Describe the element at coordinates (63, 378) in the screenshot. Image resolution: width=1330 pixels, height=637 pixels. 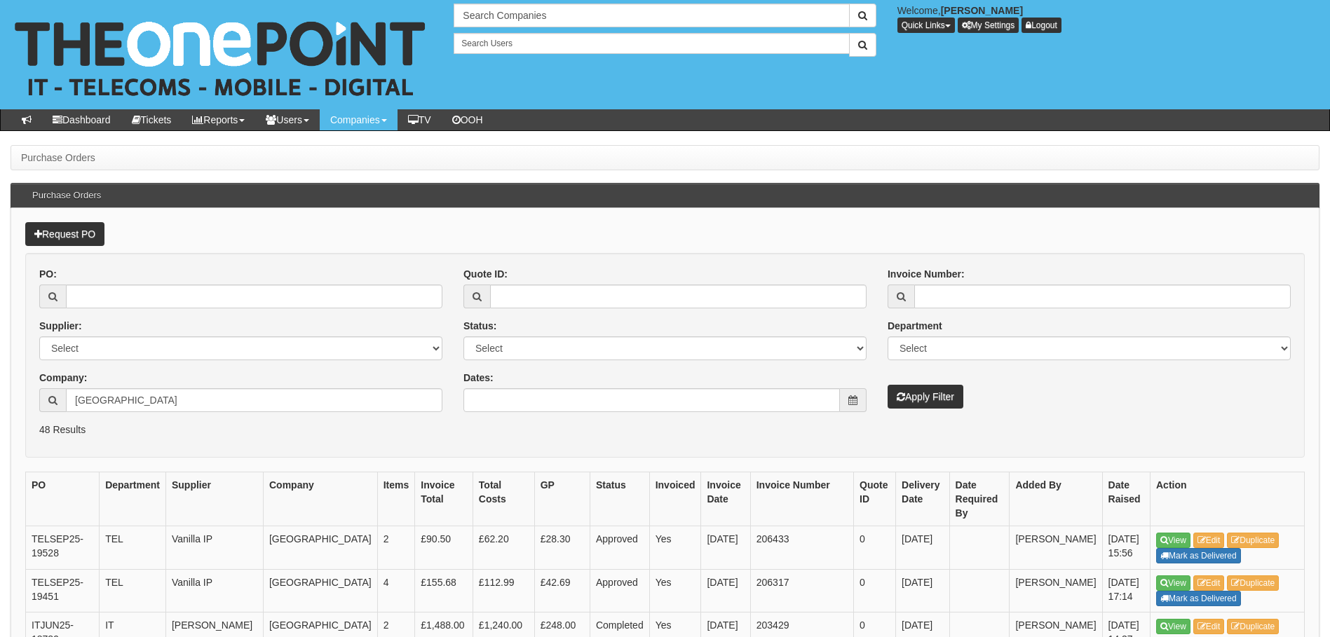
I see `label: Company:` at that location.